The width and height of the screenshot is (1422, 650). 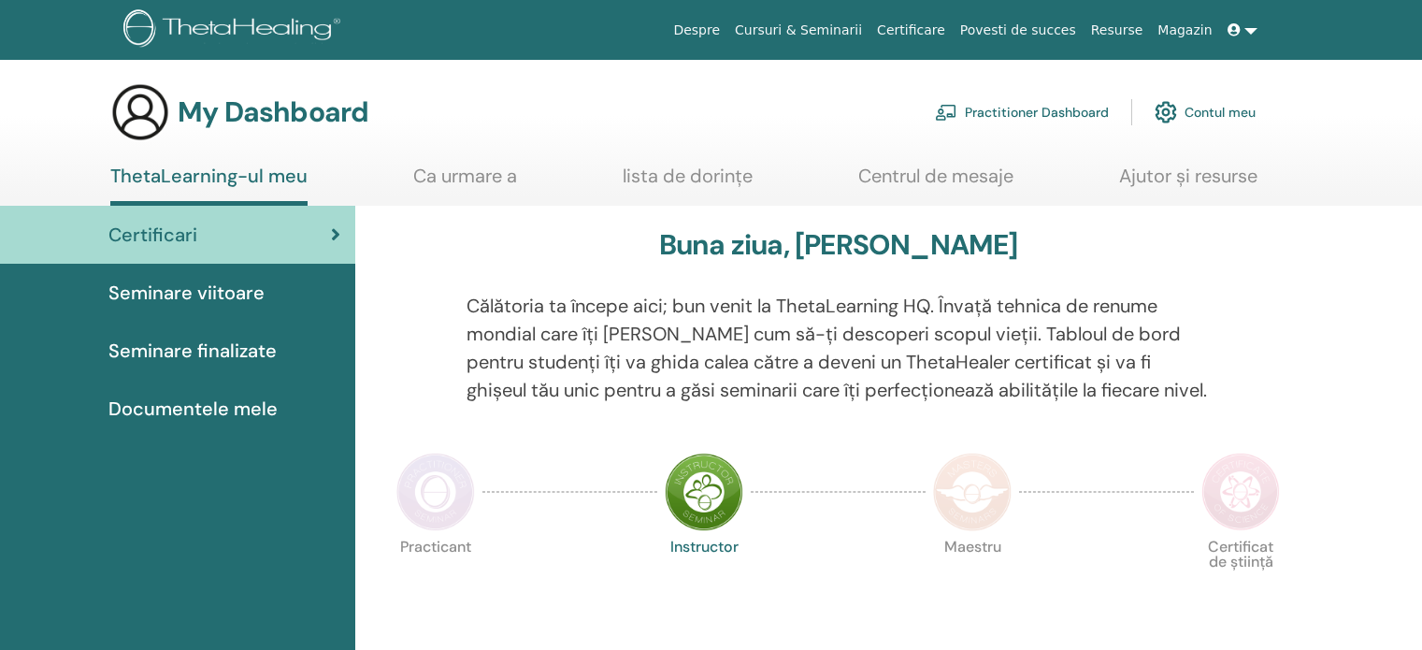 What do you see at coordinates (436, 579) in the screenshot?
I see `p: Practicant` at bounding box center [436, 579].